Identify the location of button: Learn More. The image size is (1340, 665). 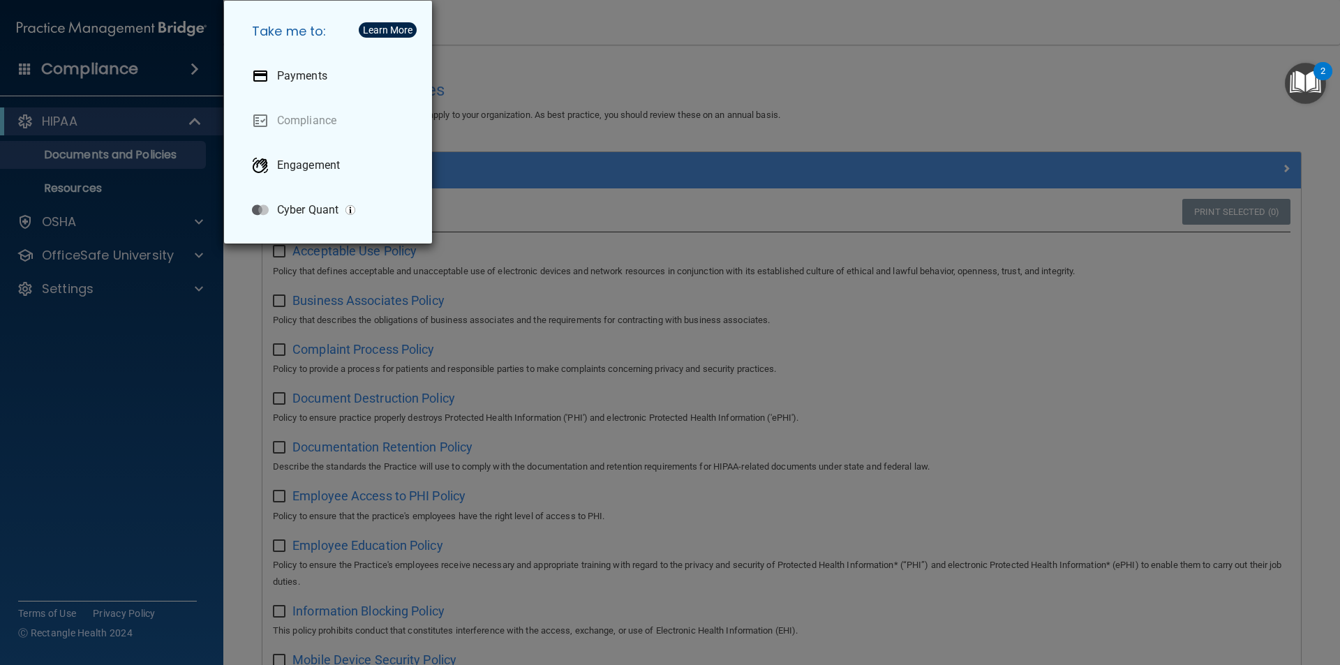
(387, 30).